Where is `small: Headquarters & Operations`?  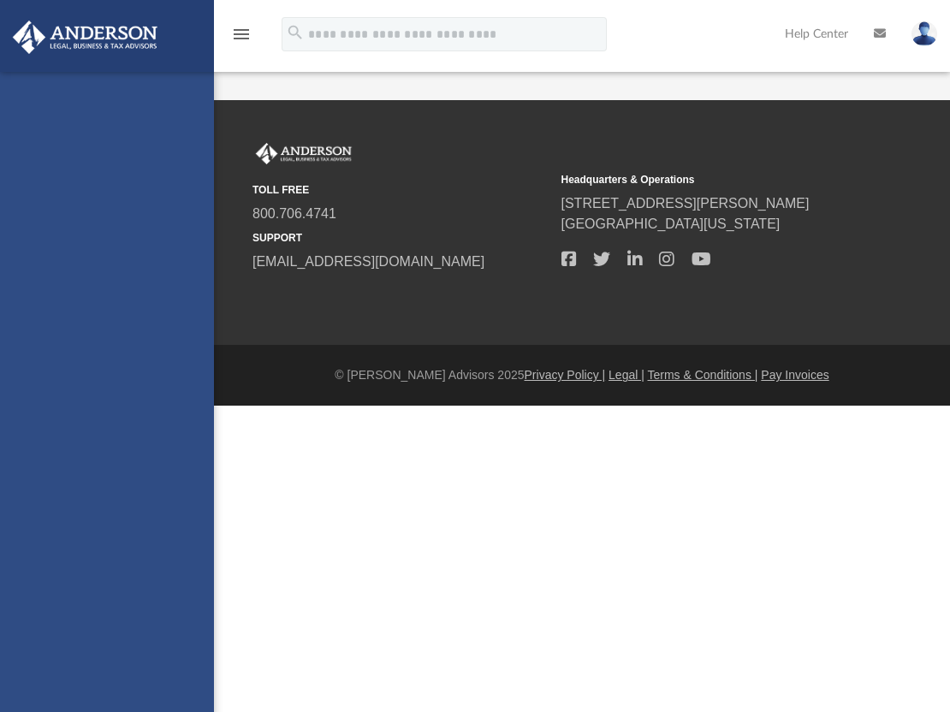
small: Headquarters & Operations is located at coordinates (709, 180).